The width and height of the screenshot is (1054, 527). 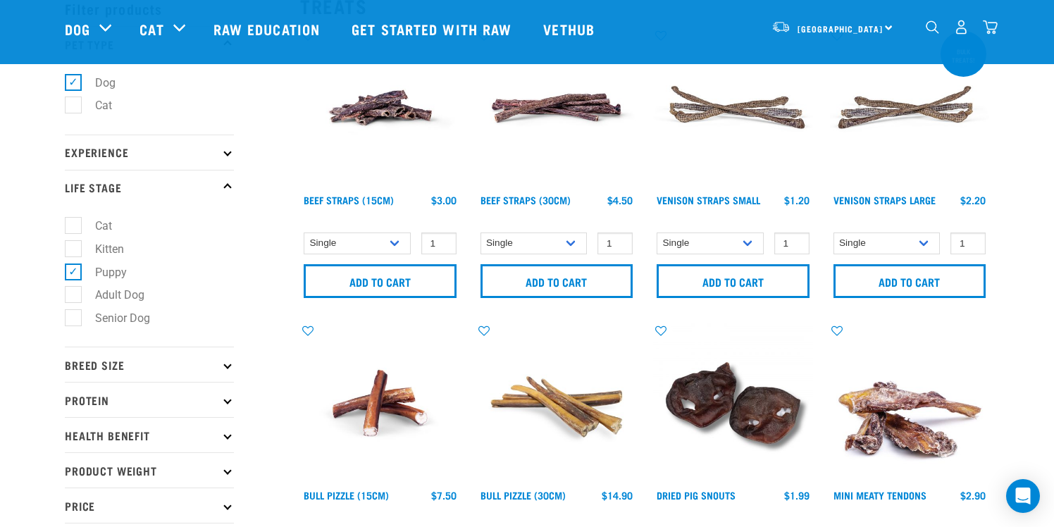 I want to click on img: Raw Essentials Beef Straps 6 Pack, so click(x=557, y=108).